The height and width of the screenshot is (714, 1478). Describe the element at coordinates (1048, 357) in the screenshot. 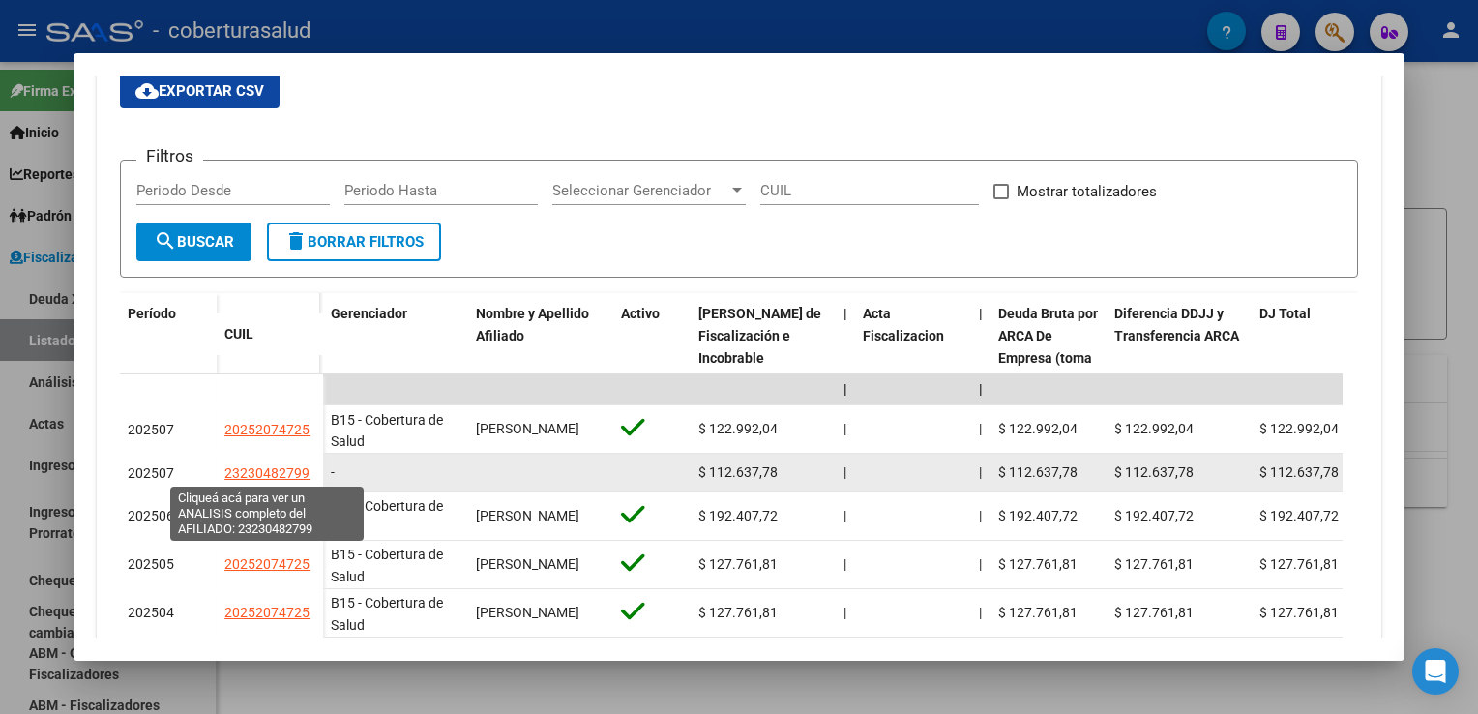

I see `span: Deuda Bruta por ARCA De Empresa (toma en cuenta todos los afiliados)` at that location.